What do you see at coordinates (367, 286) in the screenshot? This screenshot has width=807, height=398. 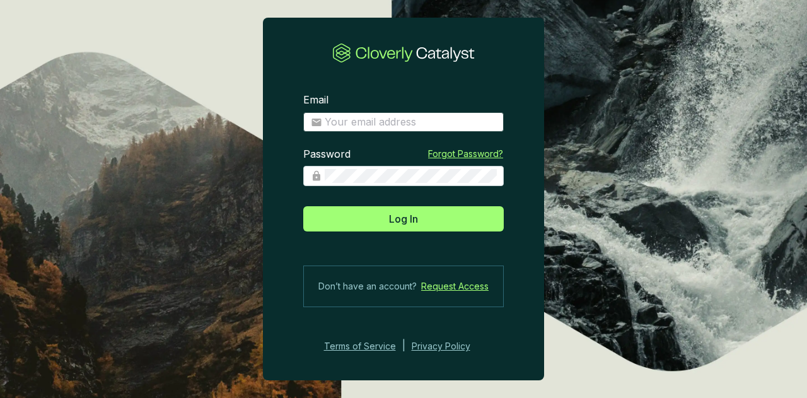 I see `span: Don’t have an account?` at bounding box center [367, 286].